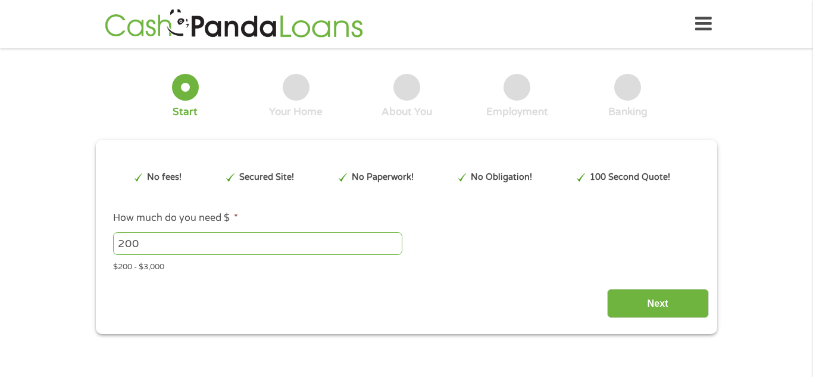 The height and width of the screenshot is (377, 813). I want to click on div: $200 - $3,000, so click(407, 265).